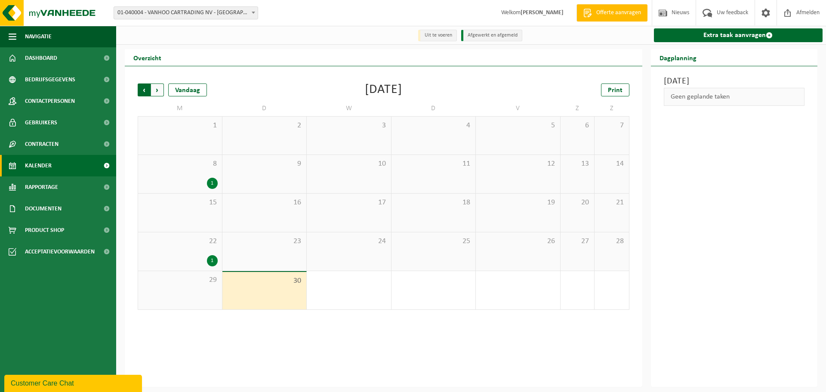 The width and height of the screenshot is (826, 392). What do you see at coordinates (41, 58) in the screenshot?
I see `span: Dashboard` at bounding box center [41, 58].